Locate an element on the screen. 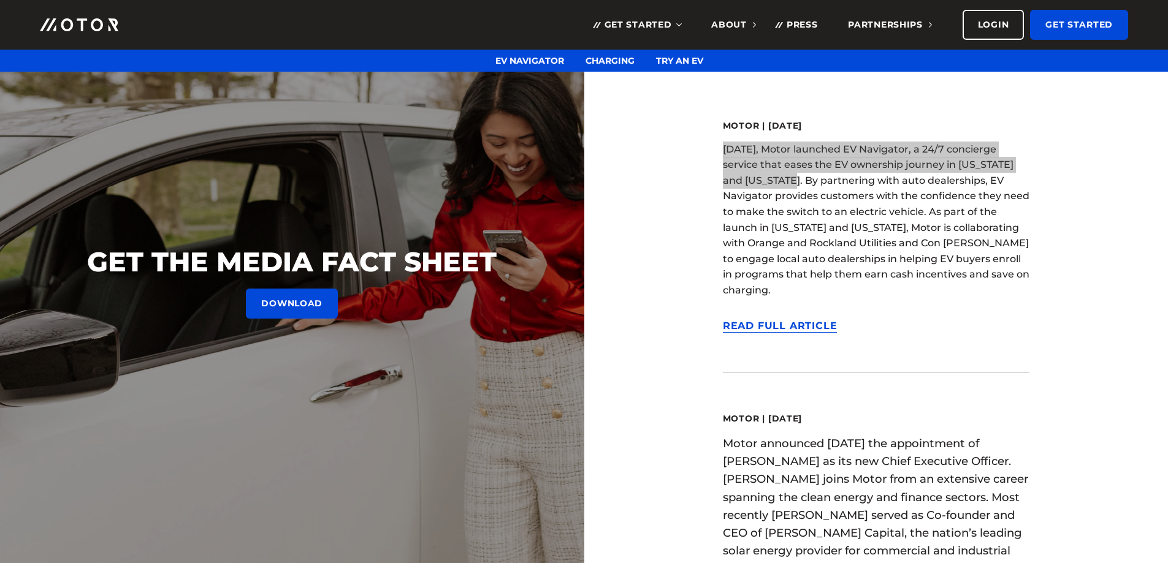  span: About is located at coordinates (733, 25).